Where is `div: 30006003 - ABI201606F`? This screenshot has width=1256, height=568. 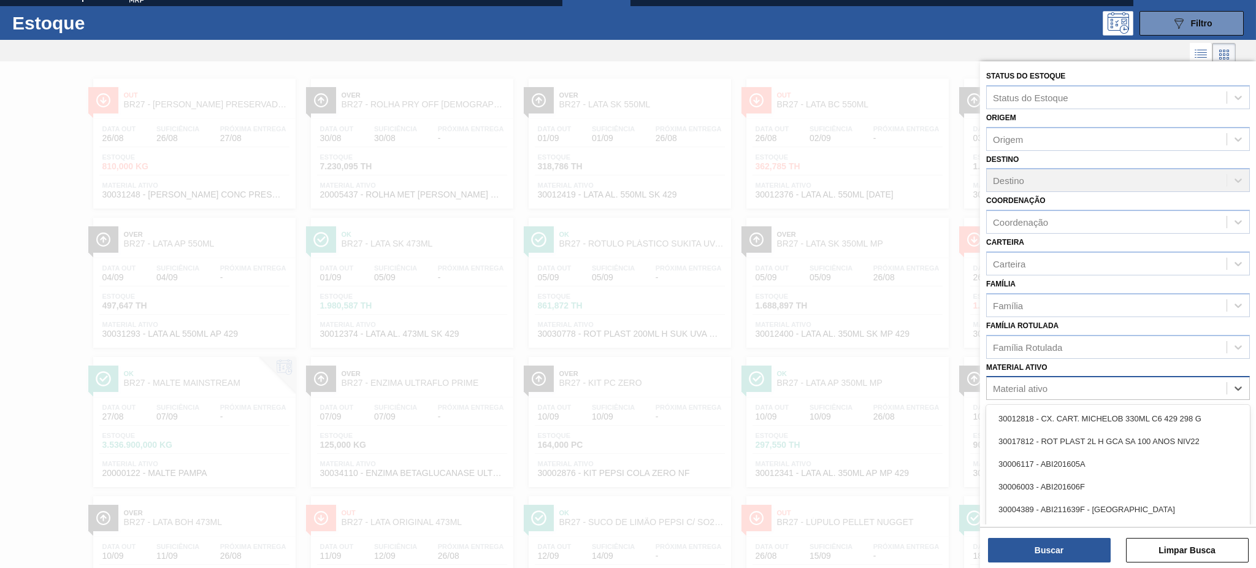
div: 30006003 - ABI201606F is located at coordinates (1118, 486).